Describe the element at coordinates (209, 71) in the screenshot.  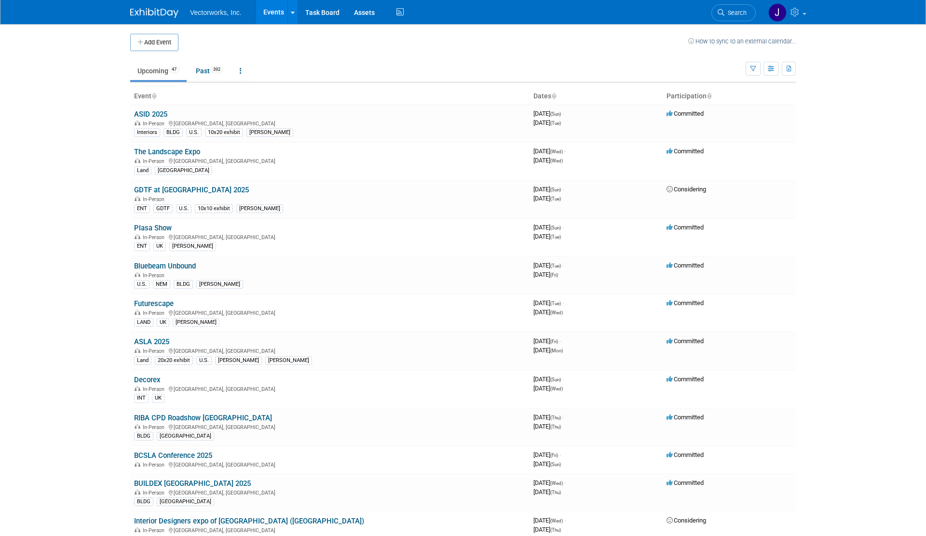
I see `a: Past392` at that location.